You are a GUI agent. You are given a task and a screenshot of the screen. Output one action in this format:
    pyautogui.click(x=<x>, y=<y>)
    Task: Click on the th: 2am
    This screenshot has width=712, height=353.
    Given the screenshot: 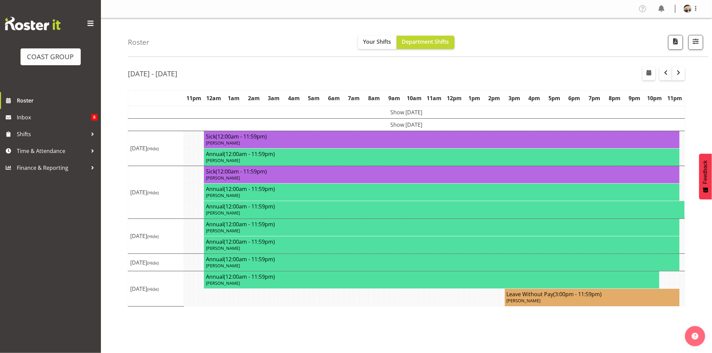 What is the action you would take?
    pyautogui.click(x=254, y=98)
    